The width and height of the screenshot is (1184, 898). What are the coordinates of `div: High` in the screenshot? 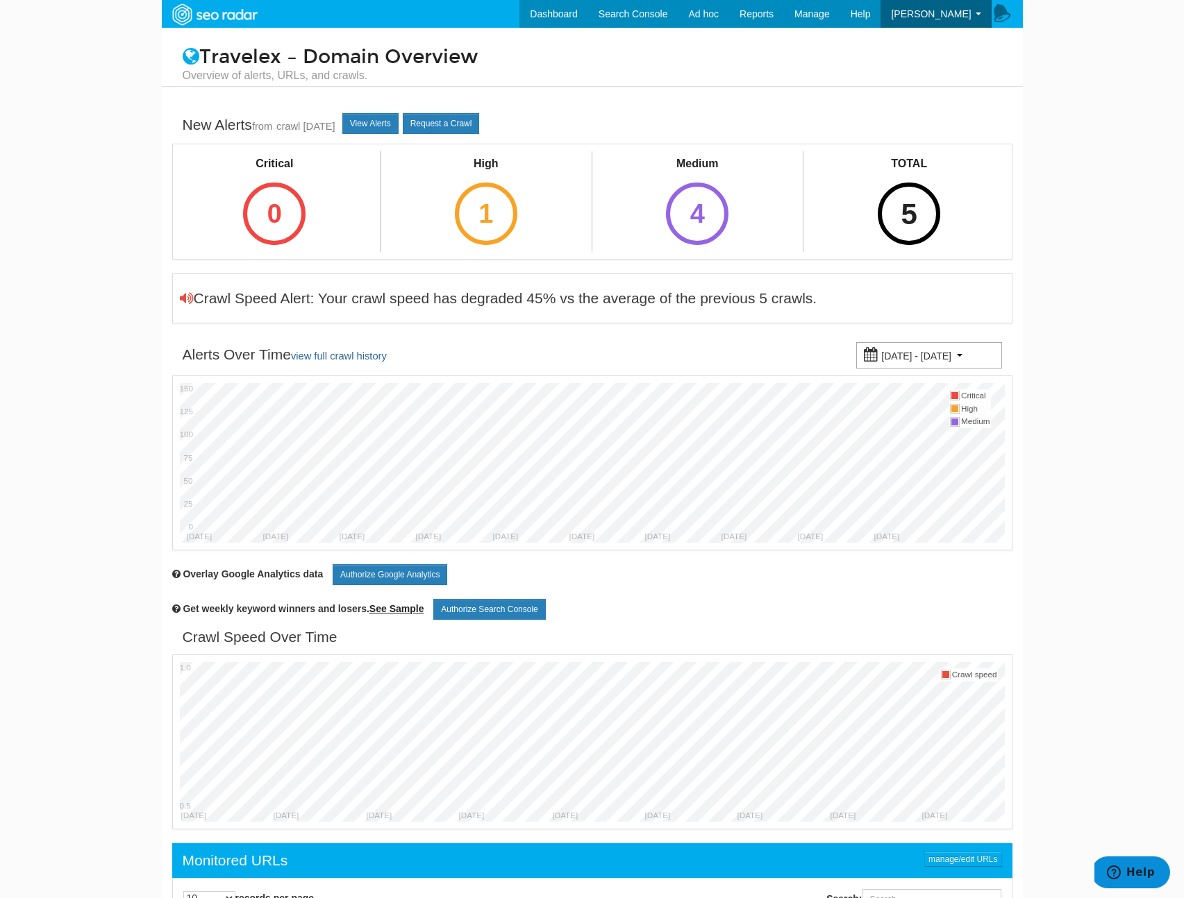 It's located at (486, 164).